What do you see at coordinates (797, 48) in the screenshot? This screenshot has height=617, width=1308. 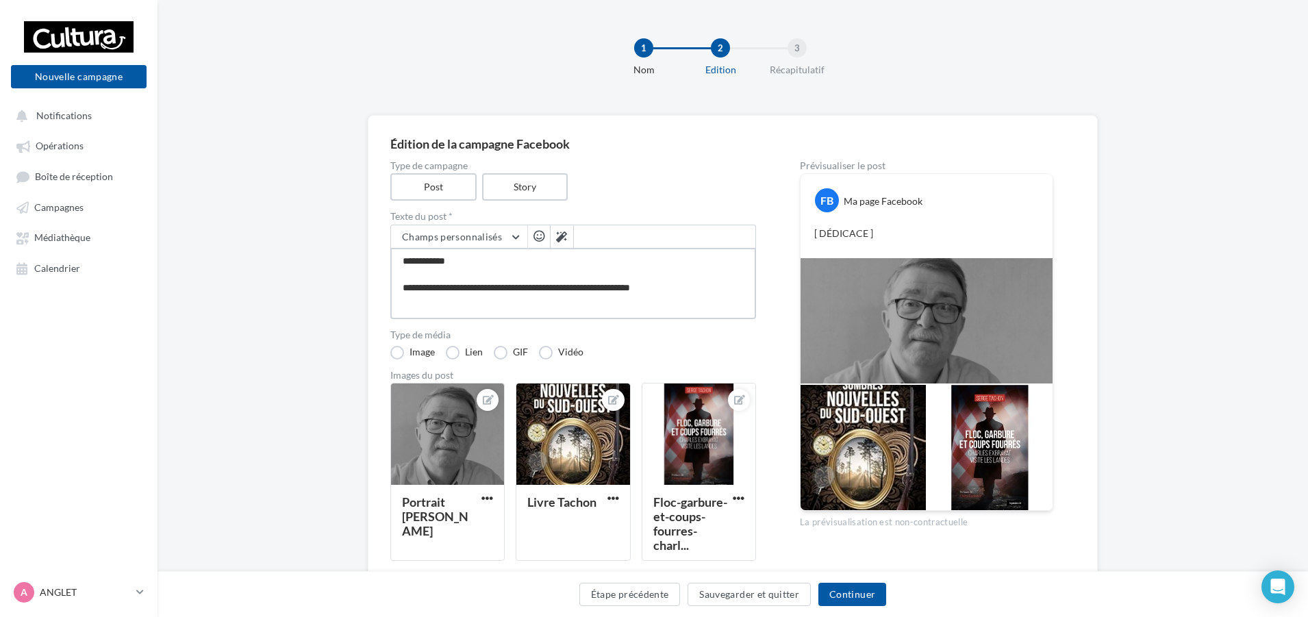 I see `div: 3` at bounding box center [797, 48].